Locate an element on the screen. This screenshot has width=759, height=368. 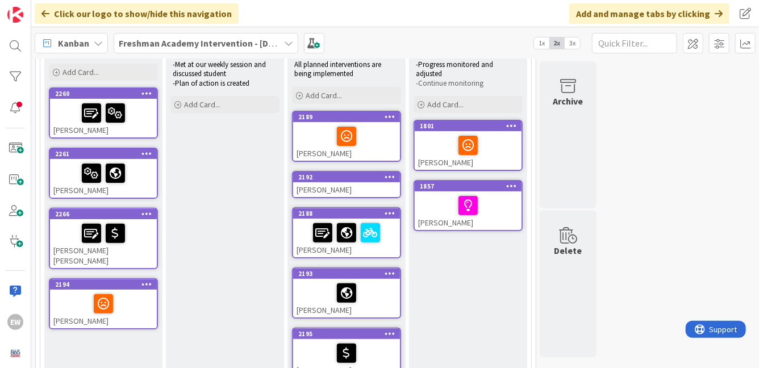
div: EW is located at coordinates (15, 322).